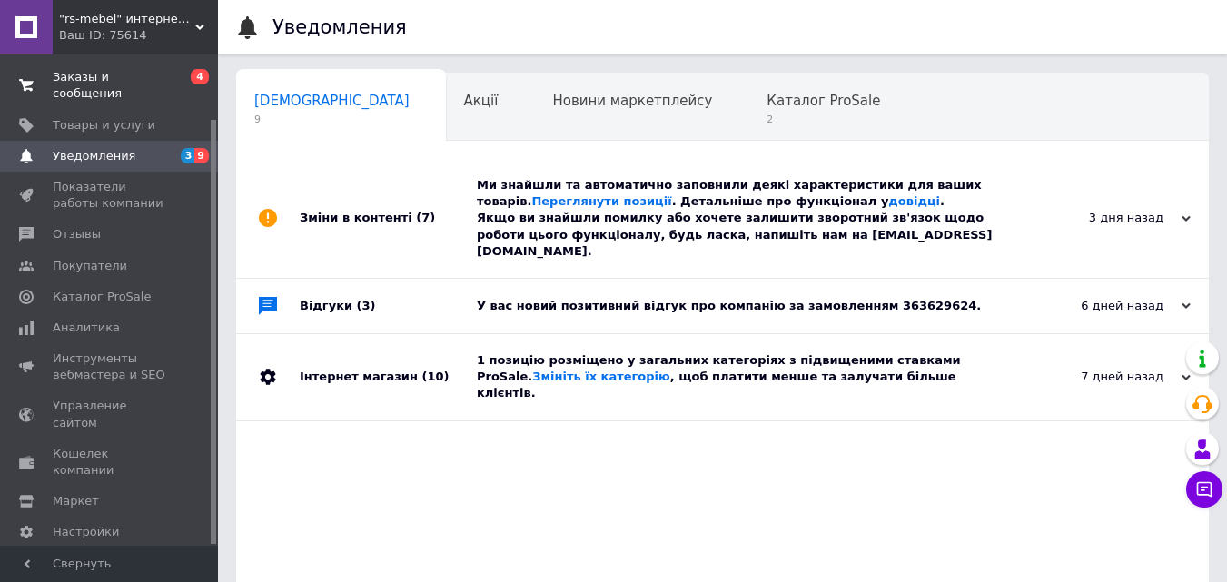 The width and height of the screenshot is (1227, 582). Describe the element at coordinates (823, 119) in the screenshot. I see `span: 2` at that location.